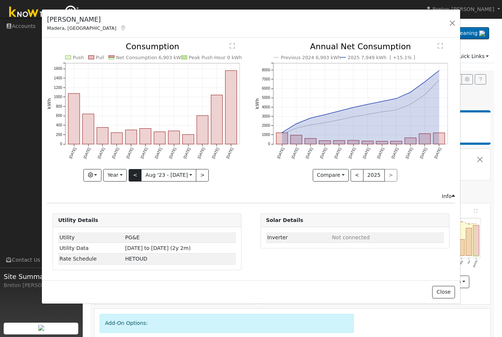 The height and width of the screenshot is (337, 502). Describe the element at coordinates (91, 238) in the screenshot. I see `td: Utility` at that location.